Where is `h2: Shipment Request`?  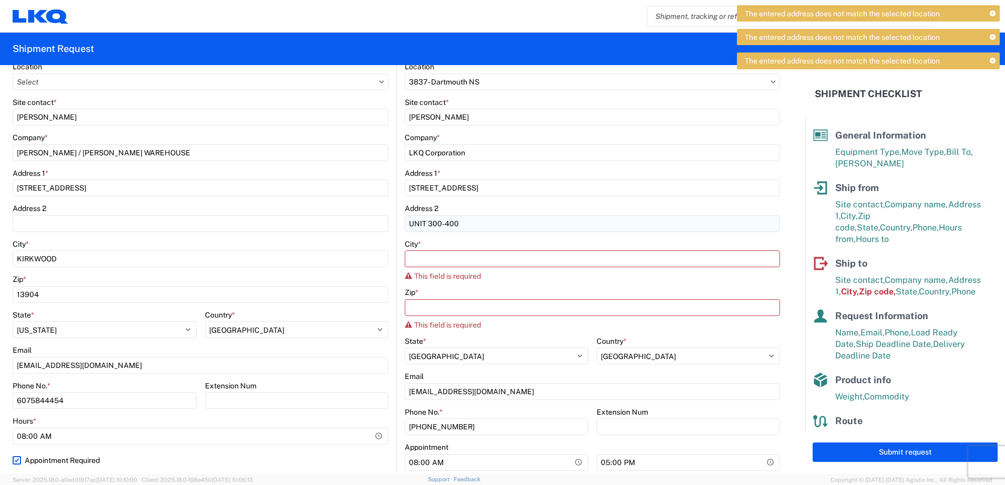
h2: Shipment Request is located at coordinates (53, 49).